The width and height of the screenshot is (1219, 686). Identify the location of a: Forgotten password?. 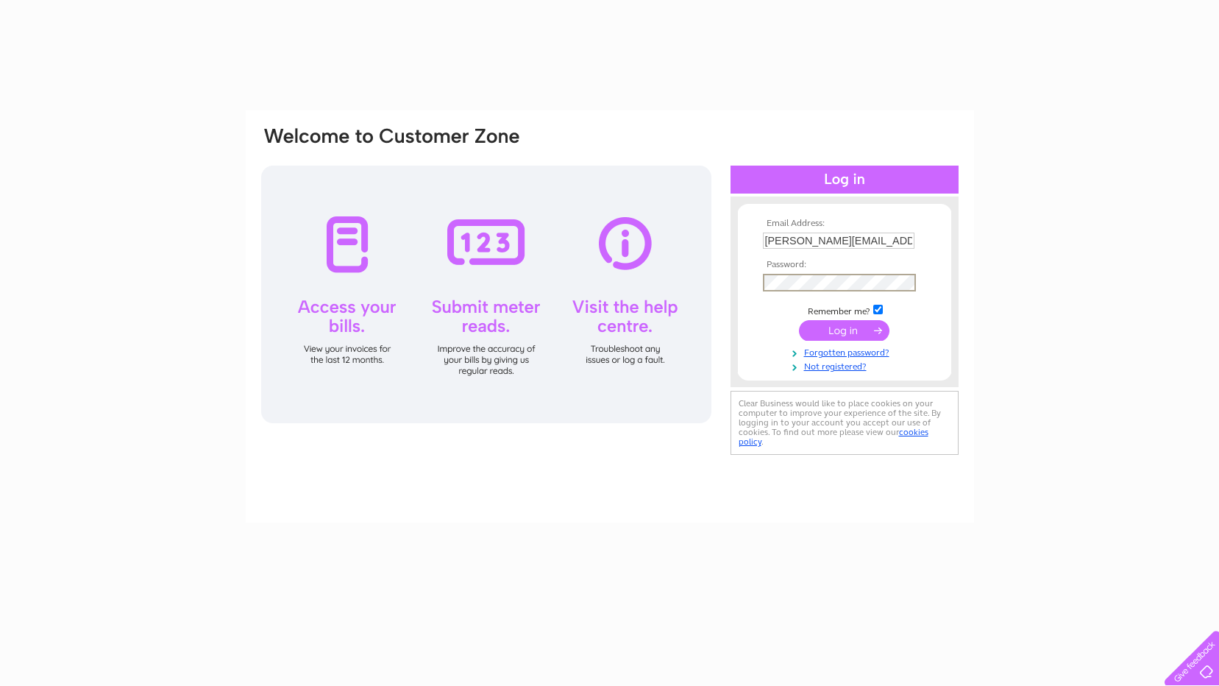
(846, 351).